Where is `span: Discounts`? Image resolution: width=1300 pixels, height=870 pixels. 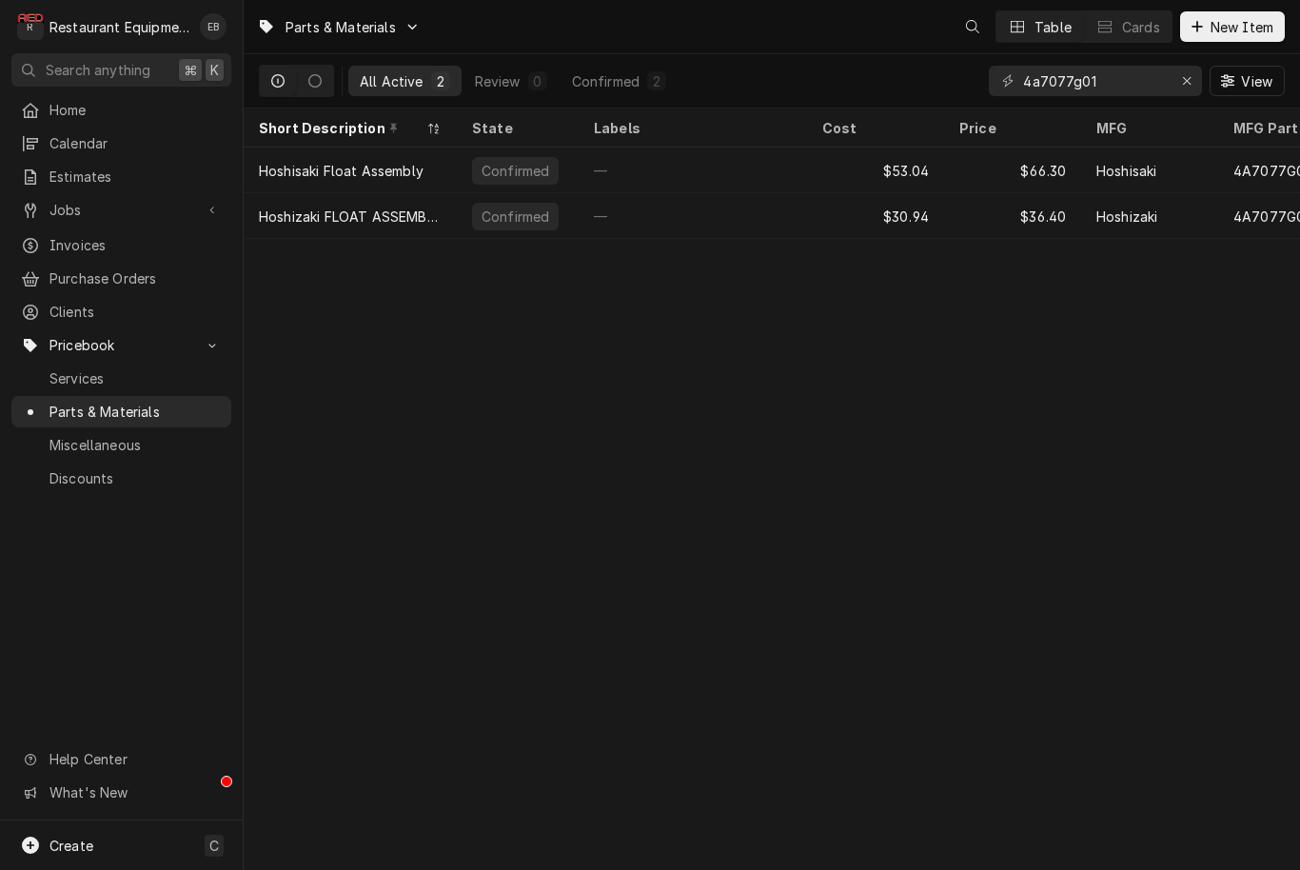
span: Discounts is located at coordinates (135, 478).